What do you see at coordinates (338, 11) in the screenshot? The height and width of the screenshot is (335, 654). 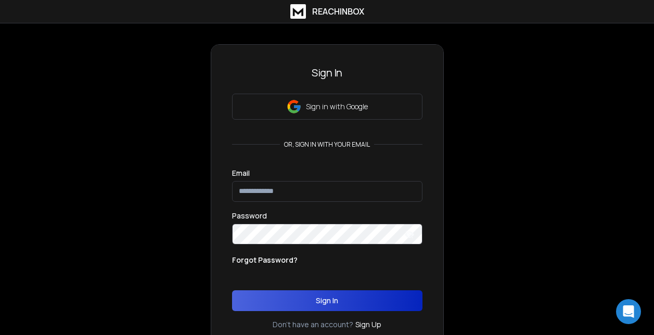 I see `h1: ReachInbox` at bounding box center [338, 11].